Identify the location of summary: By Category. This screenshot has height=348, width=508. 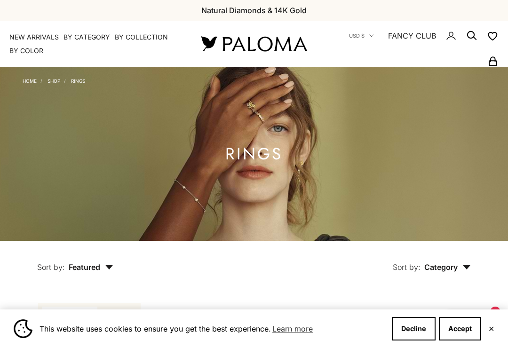
(86, 37).